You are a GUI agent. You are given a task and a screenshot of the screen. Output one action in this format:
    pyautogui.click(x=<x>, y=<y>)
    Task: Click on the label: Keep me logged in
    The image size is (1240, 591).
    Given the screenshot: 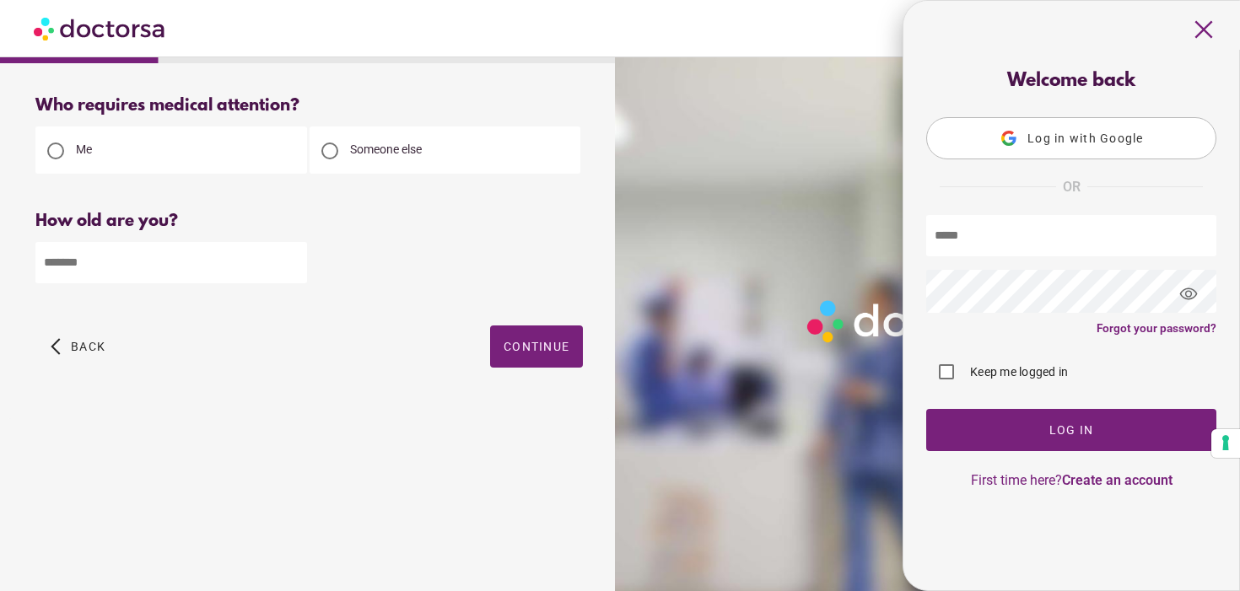 What is the action you would take?
    pyautogui.click(x=1017, y=372)
    